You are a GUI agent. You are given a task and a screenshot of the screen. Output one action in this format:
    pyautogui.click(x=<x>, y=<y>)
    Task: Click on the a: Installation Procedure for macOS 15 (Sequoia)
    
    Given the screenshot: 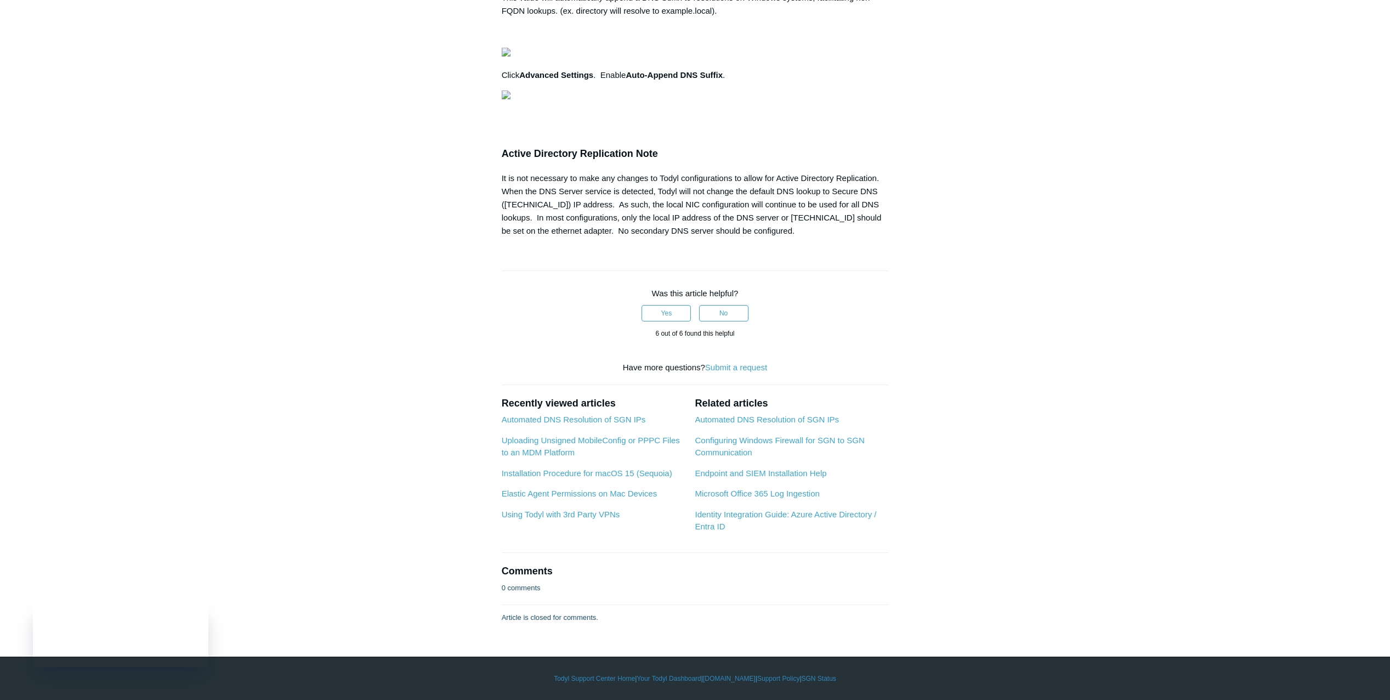 What is the action you would take?
    pyautogui.click(x=587, y=473)
    